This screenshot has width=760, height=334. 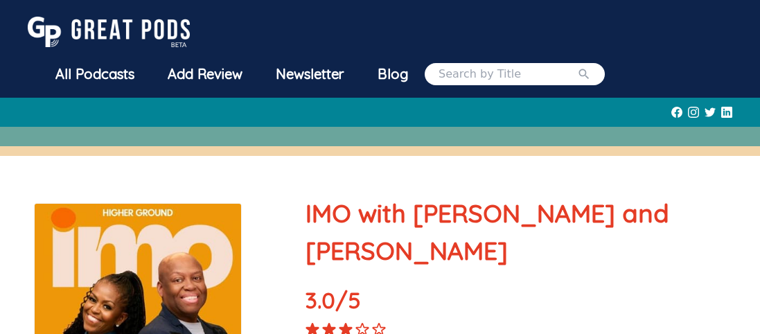 I want to click on img: GreatPods, so click(x=109, y=32).